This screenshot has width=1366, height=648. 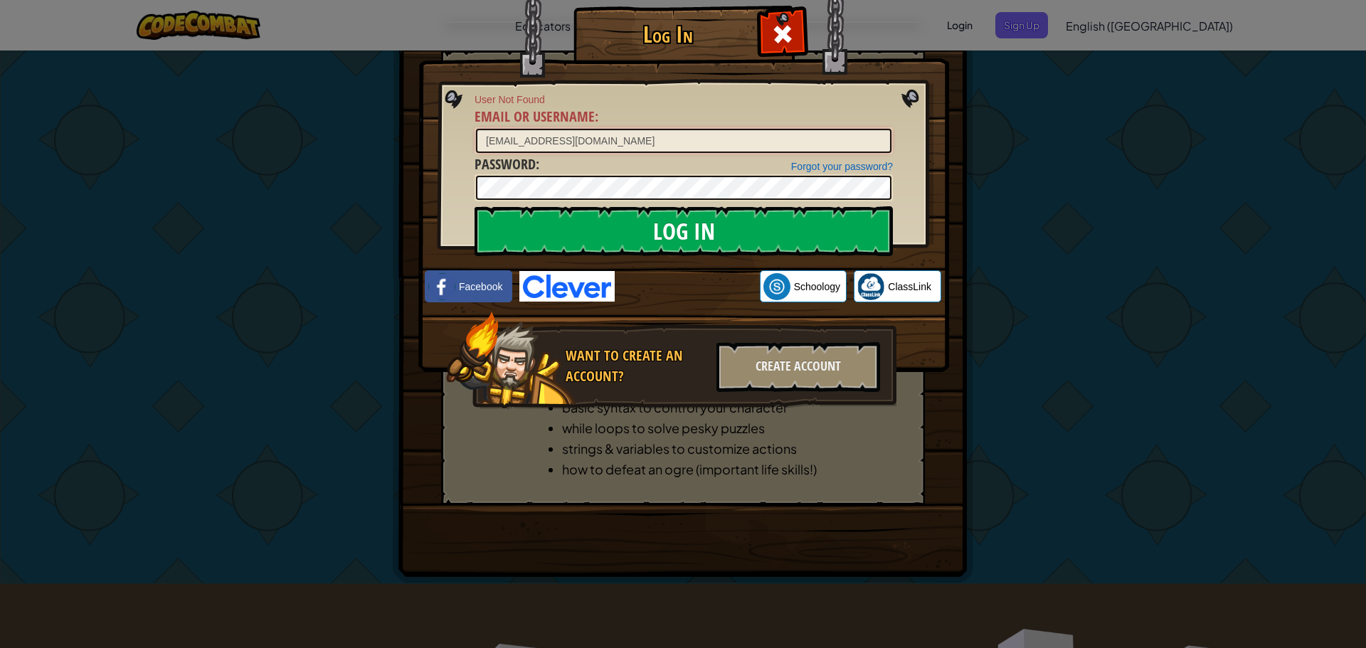 I want to click on span: Password, so click(x=505, y=164).